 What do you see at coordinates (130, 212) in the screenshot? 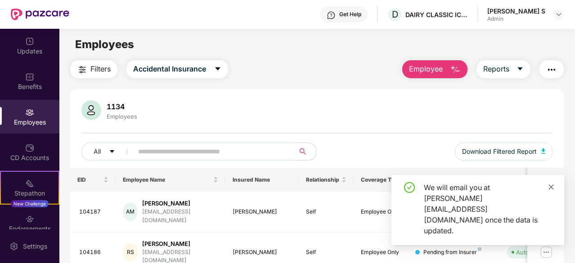
I see `div: AM` at bounding box center [130, 212].